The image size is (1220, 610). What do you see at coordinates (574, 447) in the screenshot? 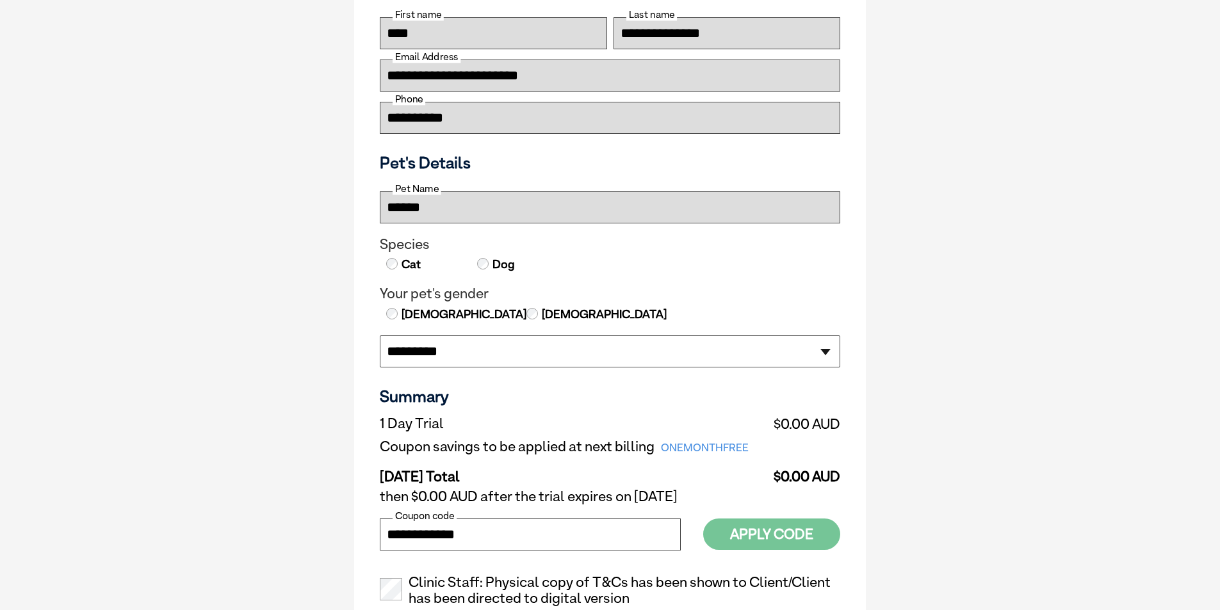
I see `td: Coupon savings to be applied at next billing` at bounding box center [574, 447].